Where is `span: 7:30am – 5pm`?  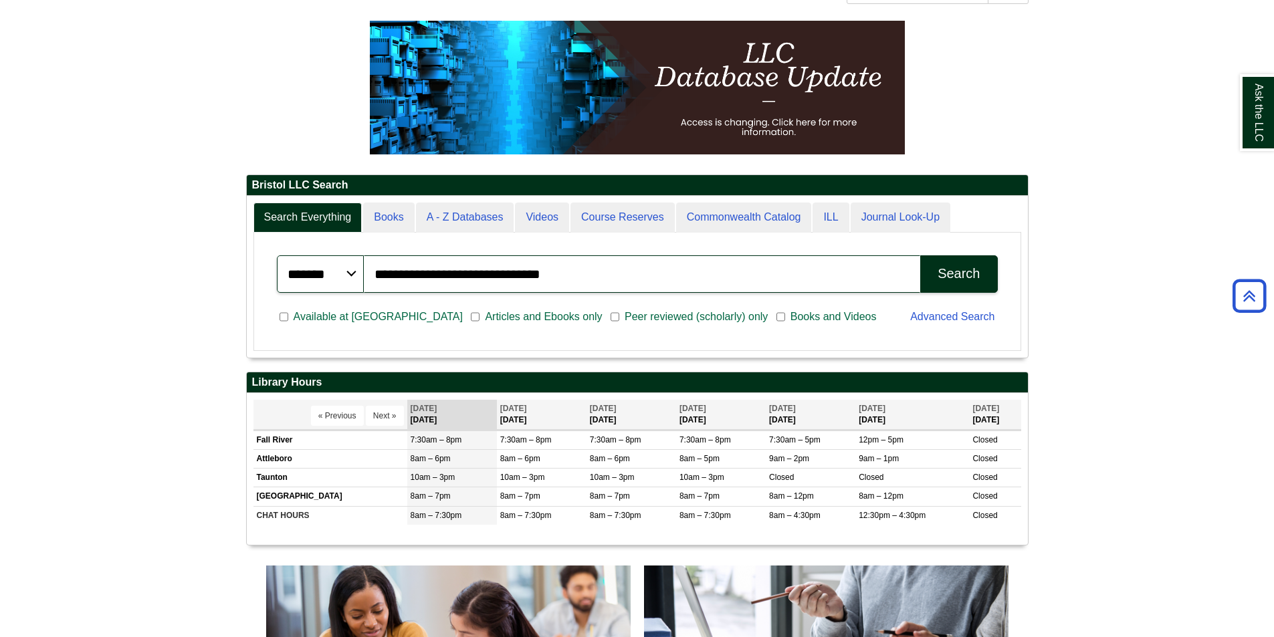 span: 7:30am – 5pm is located at coordinates (794, 440).